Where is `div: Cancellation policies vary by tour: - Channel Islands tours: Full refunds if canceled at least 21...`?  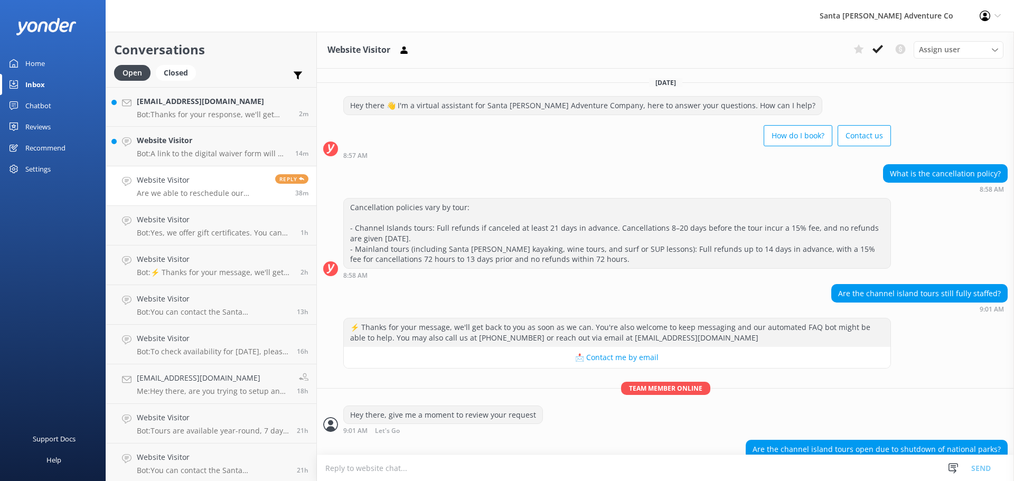 div: Cancellation policies vary by tour: - Channel Islands tours: Full refunds if canceled at least 21... is located at coordinates (617, 233).